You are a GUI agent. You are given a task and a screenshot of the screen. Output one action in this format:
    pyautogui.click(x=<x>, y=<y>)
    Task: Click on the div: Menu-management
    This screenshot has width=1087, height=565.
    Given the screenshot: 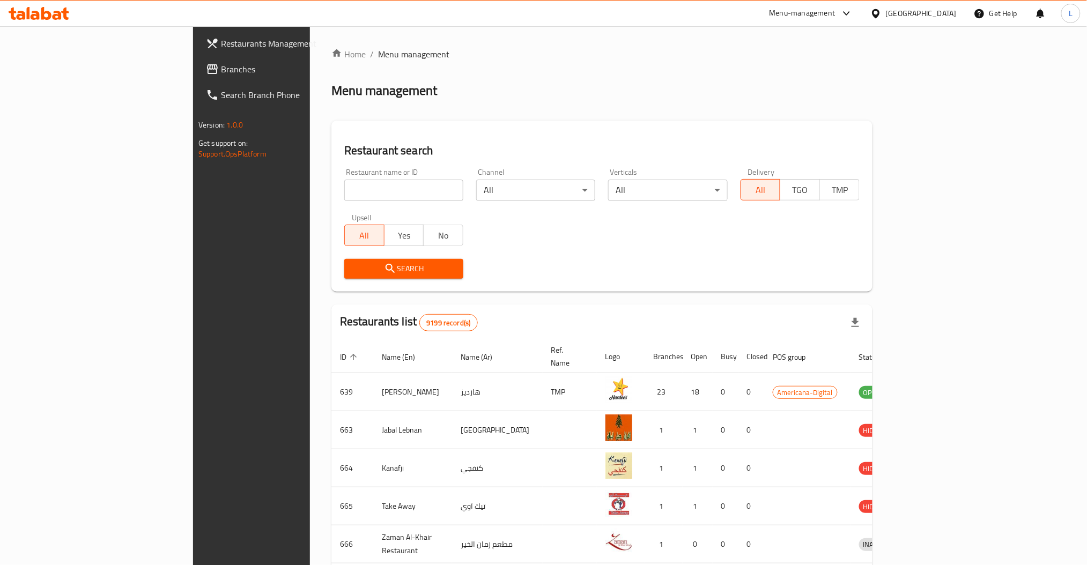 What is the action you would take?
    pyautogui.click(x=802, y=13)
    